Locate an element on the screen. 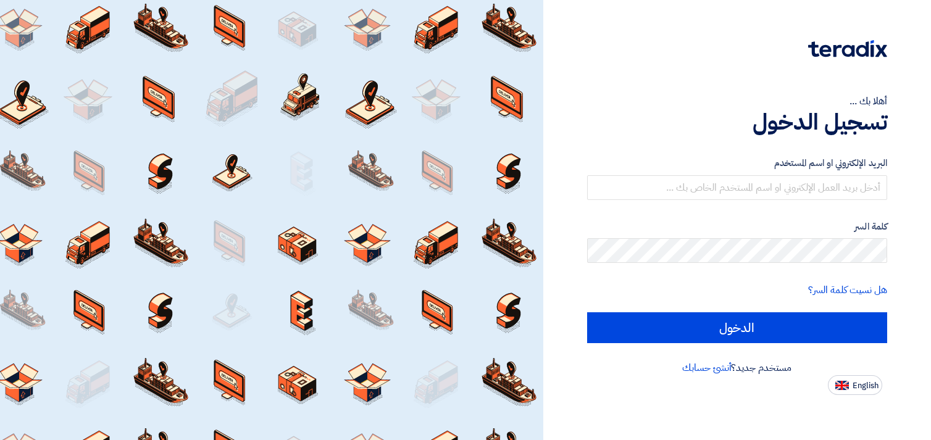 Image resolution: width=931 pixels, height=440 pixels. button: English is located at coordinates (855, 385).